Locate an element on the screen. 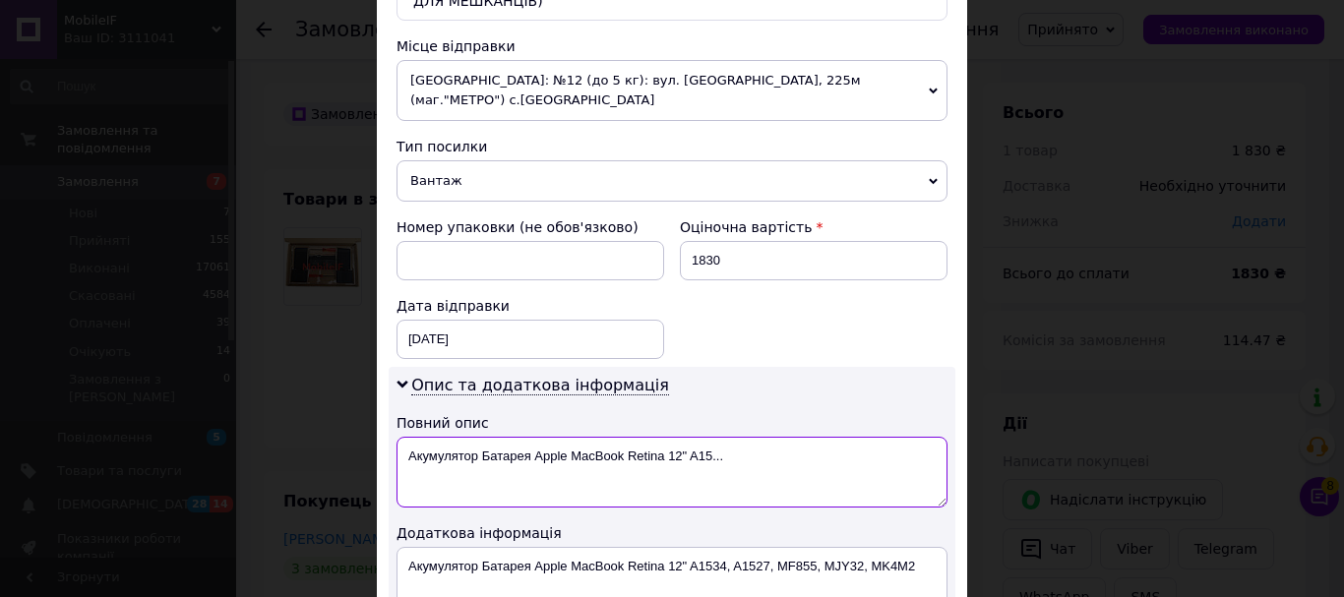 The height and width of the screenshot is (597, 1344). div: Номер упаковки (не обов'язково) is located at coordinates (530, 227).